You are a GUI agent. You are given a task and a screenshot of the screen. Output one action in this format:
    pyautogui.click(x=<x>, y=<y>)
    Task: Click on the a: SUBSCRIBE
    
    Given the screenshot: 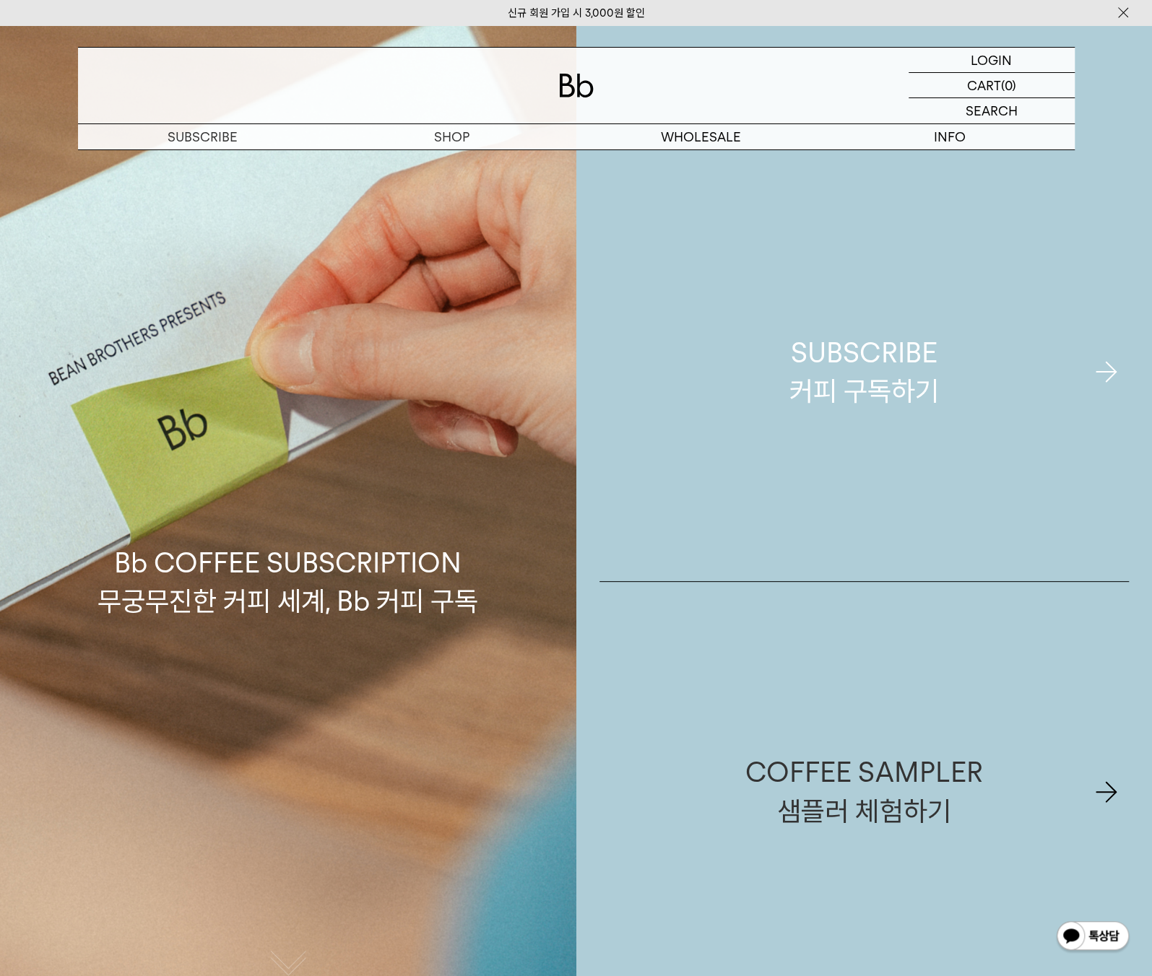 What is the action you would take?
    pyautogui.click(x=202, y=136)
    